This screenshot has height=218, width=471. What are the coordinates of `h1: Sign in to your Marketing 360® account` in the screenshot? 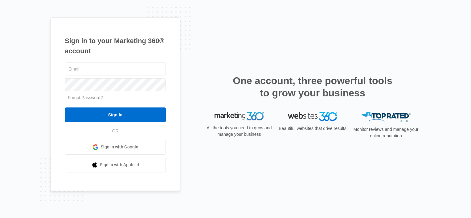 It's located at (115, 46).